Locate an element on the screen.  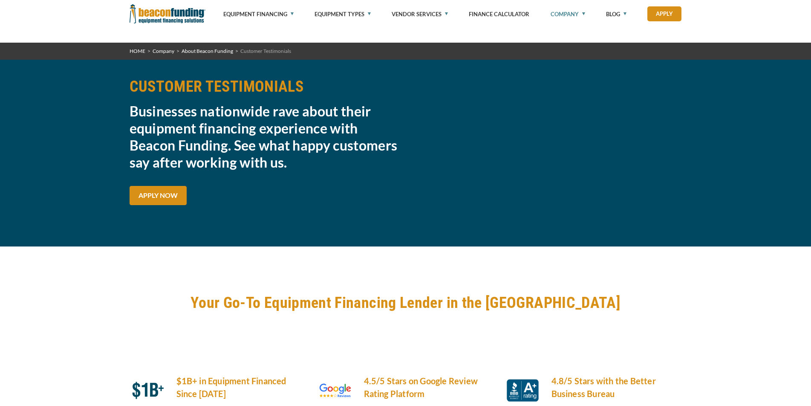
a: Apply is located at coordinates (664, 14).